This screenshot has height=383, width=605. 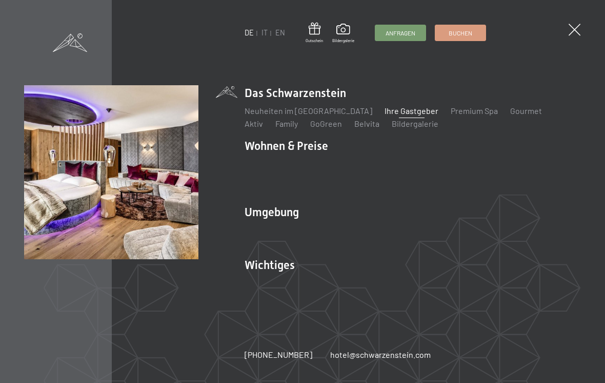 I want to click on a: Family, so click(x=287, y=123).